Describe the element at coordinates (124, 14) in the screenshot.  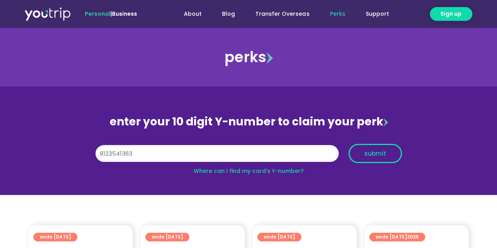
I see `a: Business` at that location.